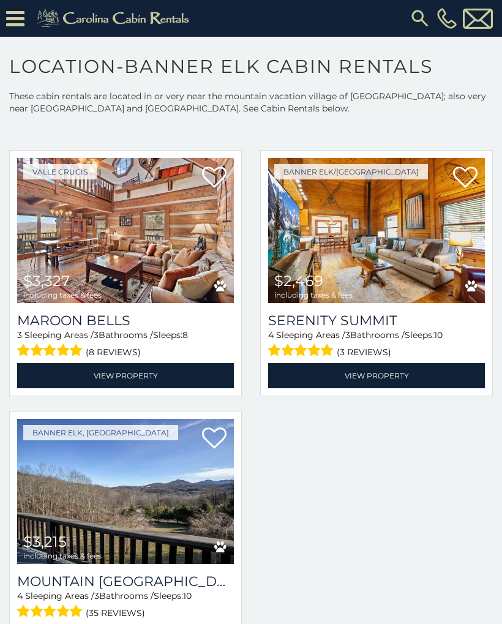 This screenshot has height=624, width=502. I want to click on span: $3,215, so click(45, 541).